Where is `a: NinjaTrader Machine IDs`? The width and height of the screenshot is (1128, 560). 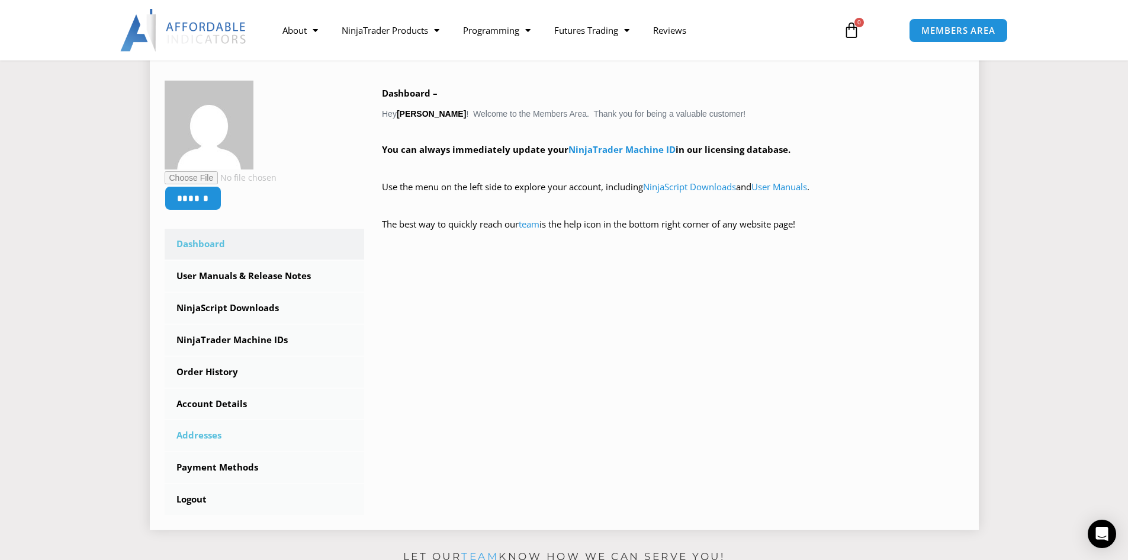
a: NinjaTrader Machine IDs is located at coordinates (265, 340).